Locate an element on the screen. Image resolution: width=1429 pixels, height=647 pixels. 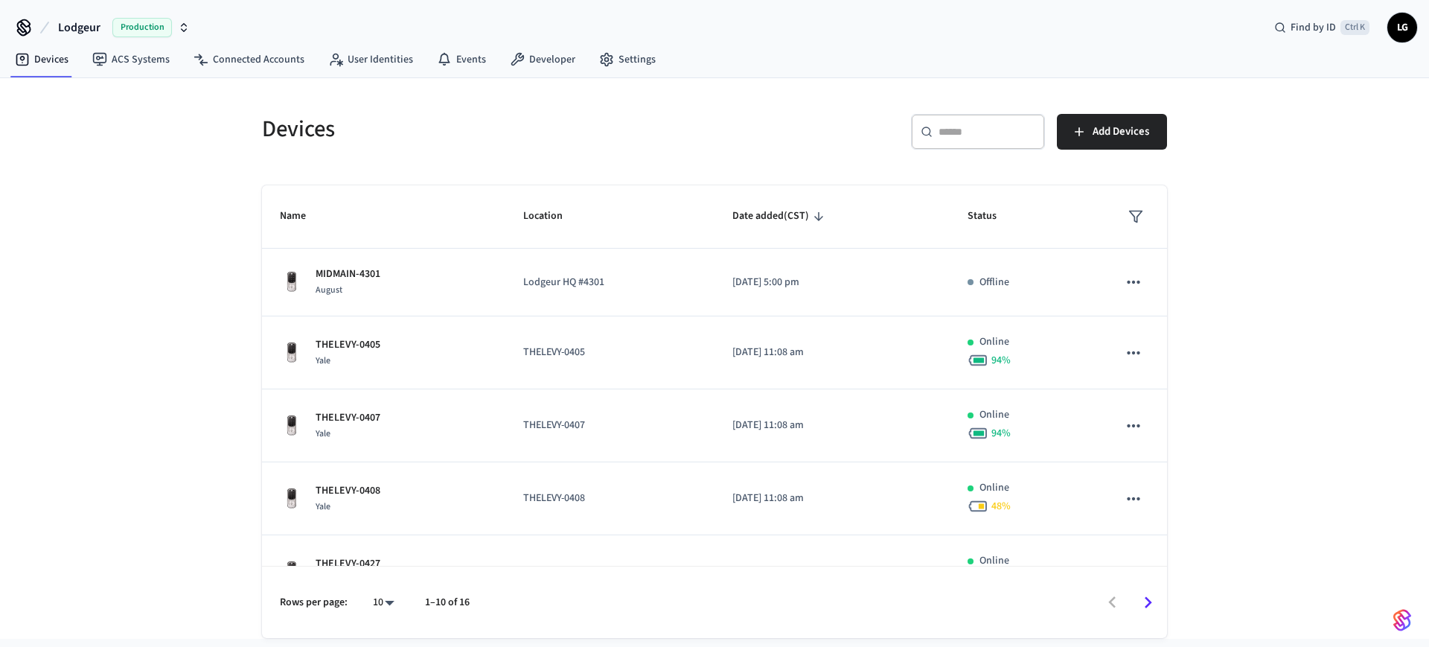
span: Location is located at coordinates (552, 216).